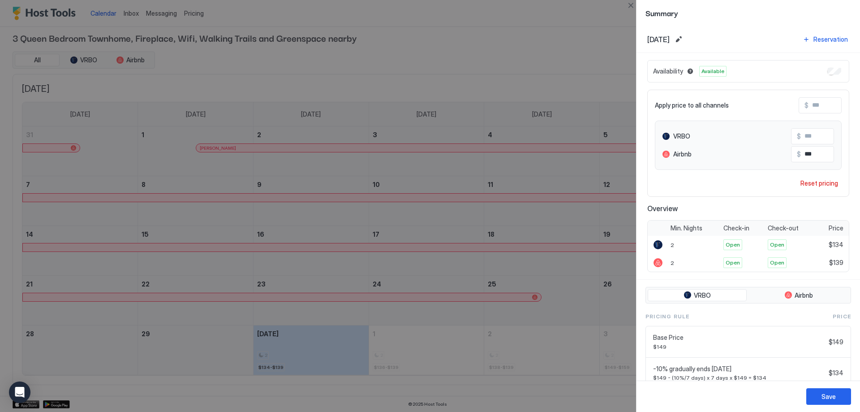 The height and width of the screenshot is (412, 860). What do you see at coordinates (697, 295) in the screenshot?
I see `button: VRBO` at bounding box center [697, 295].